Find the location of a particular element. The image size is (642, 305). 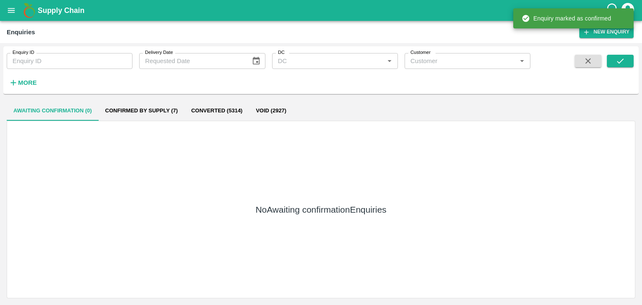

input: Enquiry ID is located at coordinates (69, 61).